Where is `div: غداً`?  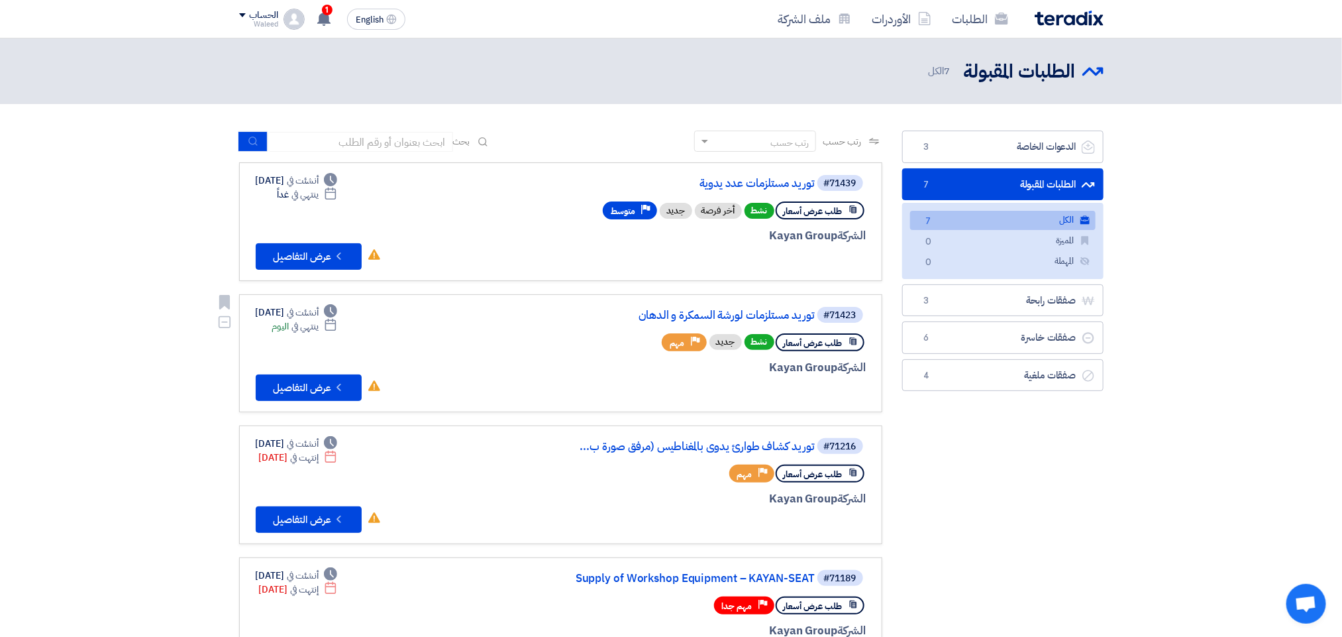
div: غداً is located at coordinates (307, 194).